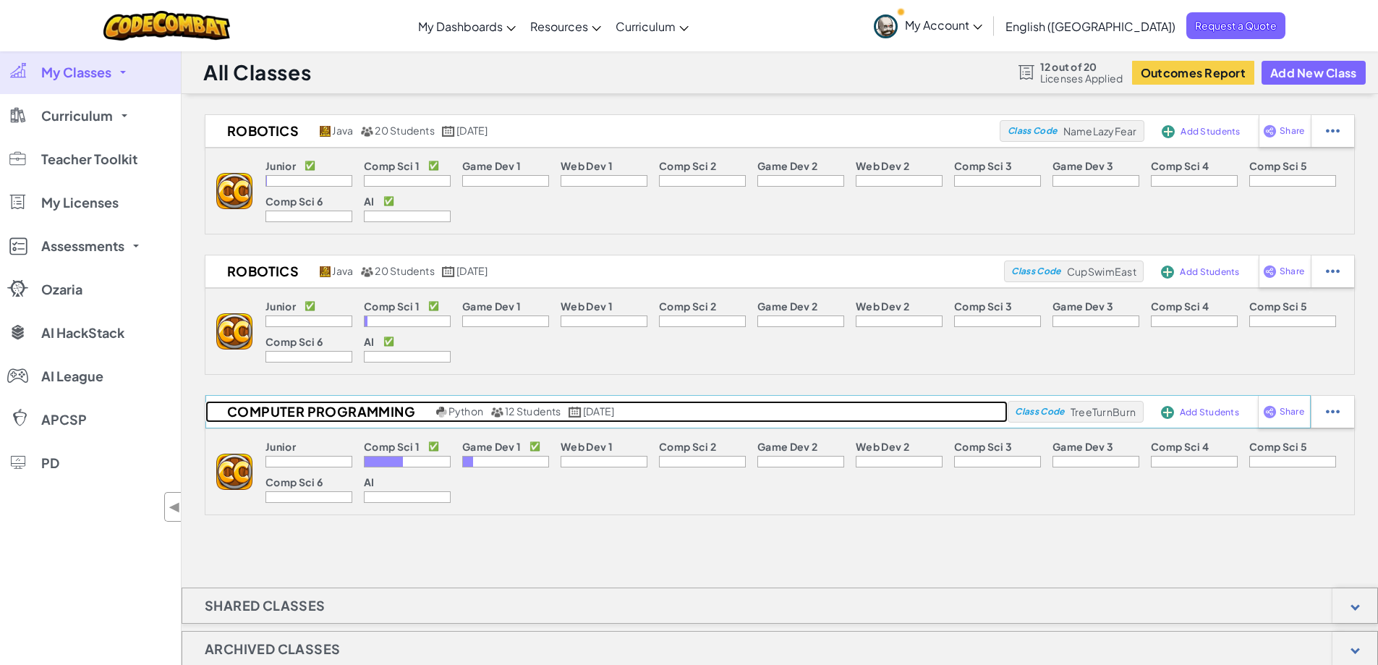 The image size is (1378, 665). What do you see at coordinates (1081, 78) in the screenshot?
I see `span: Licenses Applied` at bounding box center [1081, 78].